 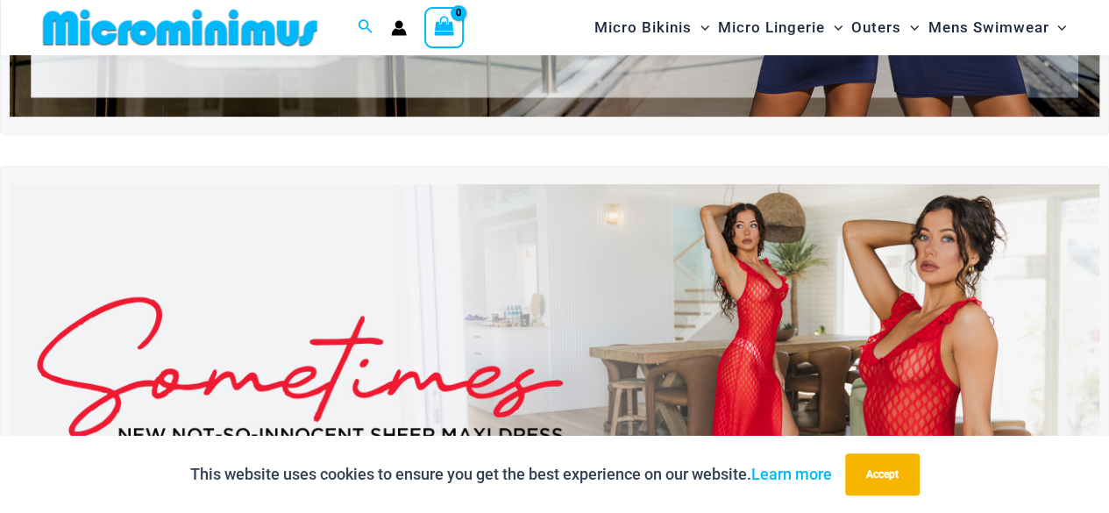 What do you see at coordinates (831, 27) in the screenshot?
I see `nav: Site Navigation` at bounding box center [831, 27].